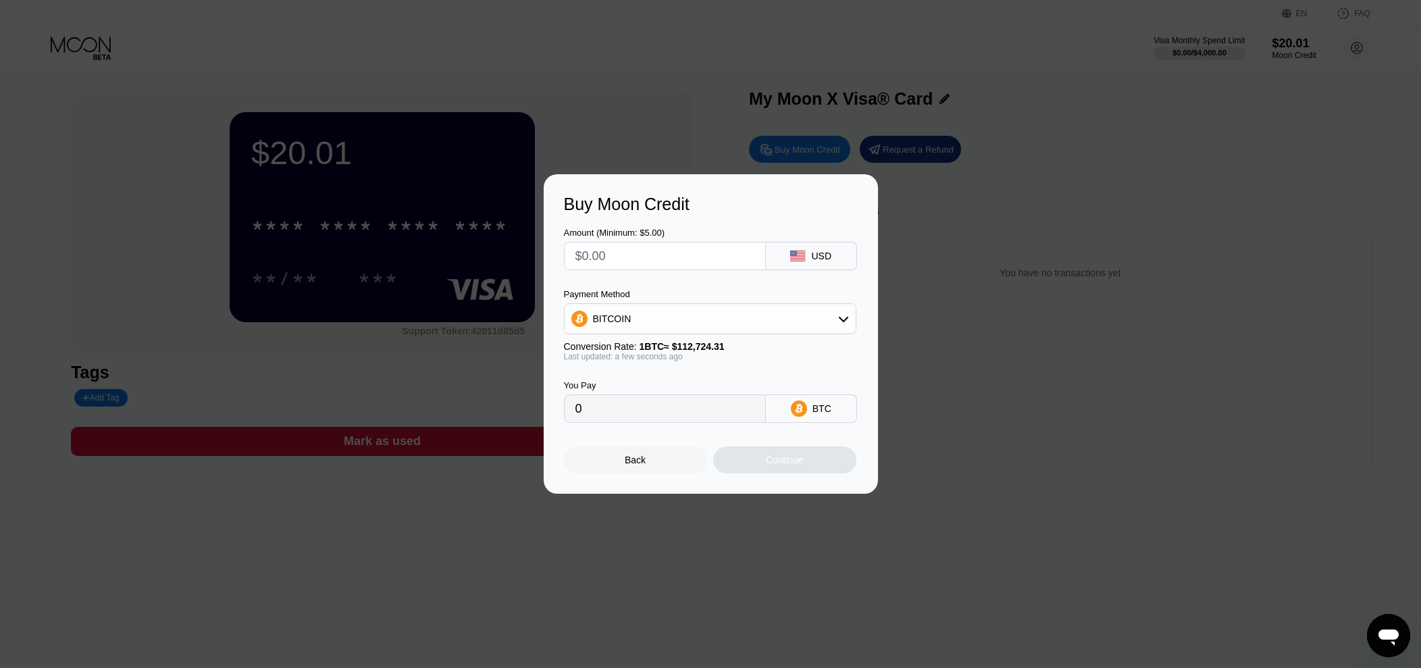  What do you see at coordinates (665, 385) in the screenshot?
I see `div: You Pay` at bounding box center [665, 385].